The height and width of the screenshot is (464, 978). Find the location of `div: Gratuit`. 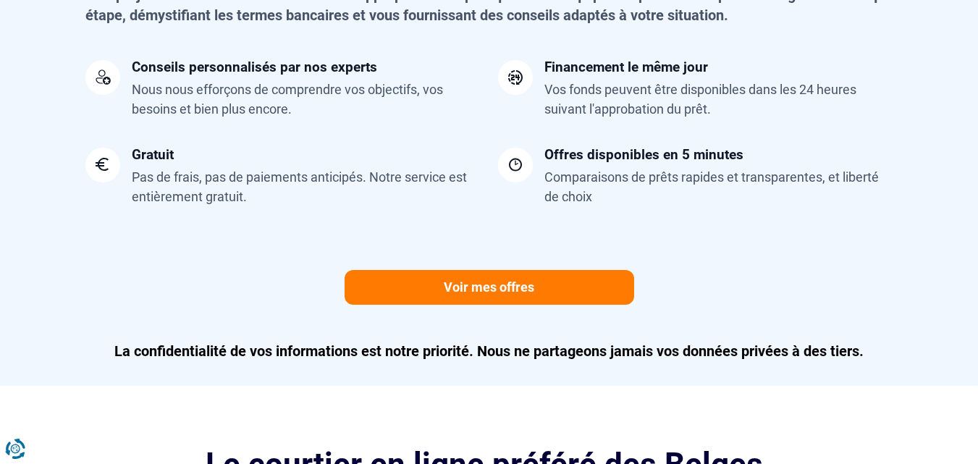

div: Gratuit is located at coordinates (153, 154).